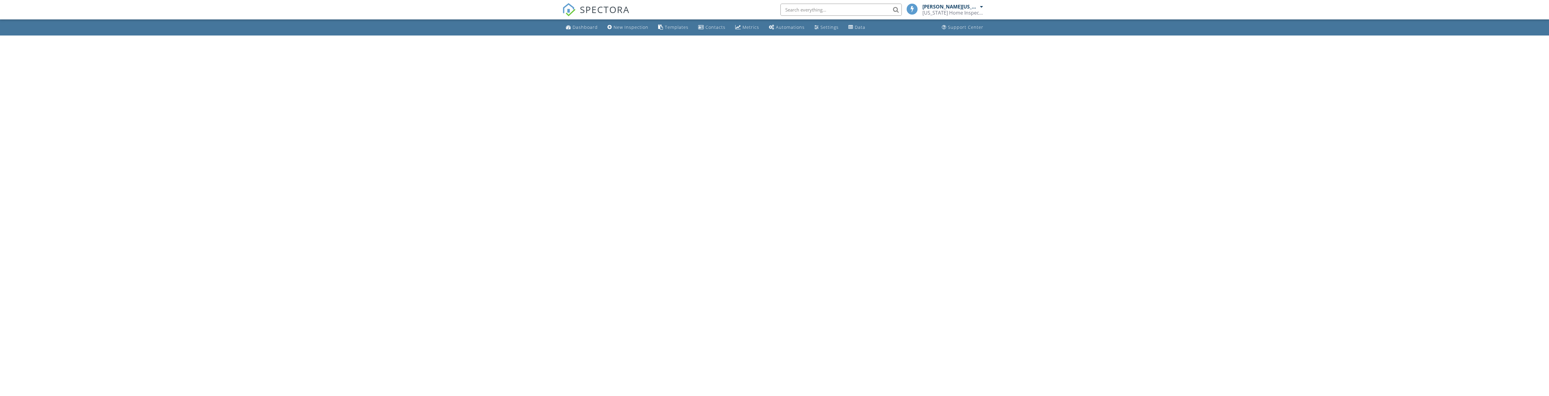 The image size is (1549, 396). Describe the element at coordinates (841, 10) in the screenshot. I see `input: Search everything...` at that location.